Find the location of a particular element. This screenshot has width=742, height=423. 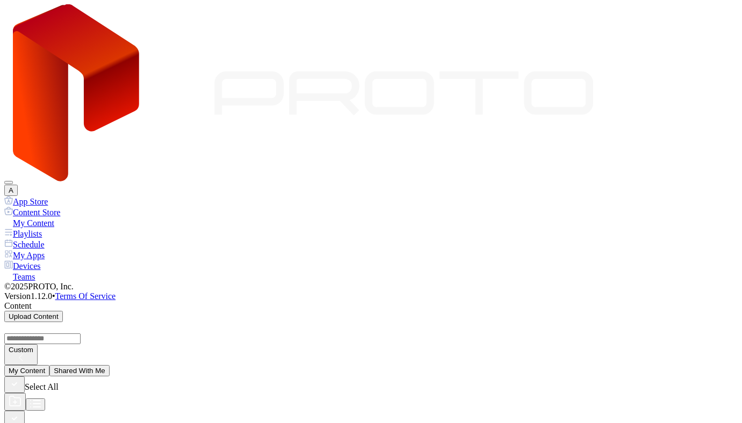

a: Content Store is located at coordinates (371, 212).